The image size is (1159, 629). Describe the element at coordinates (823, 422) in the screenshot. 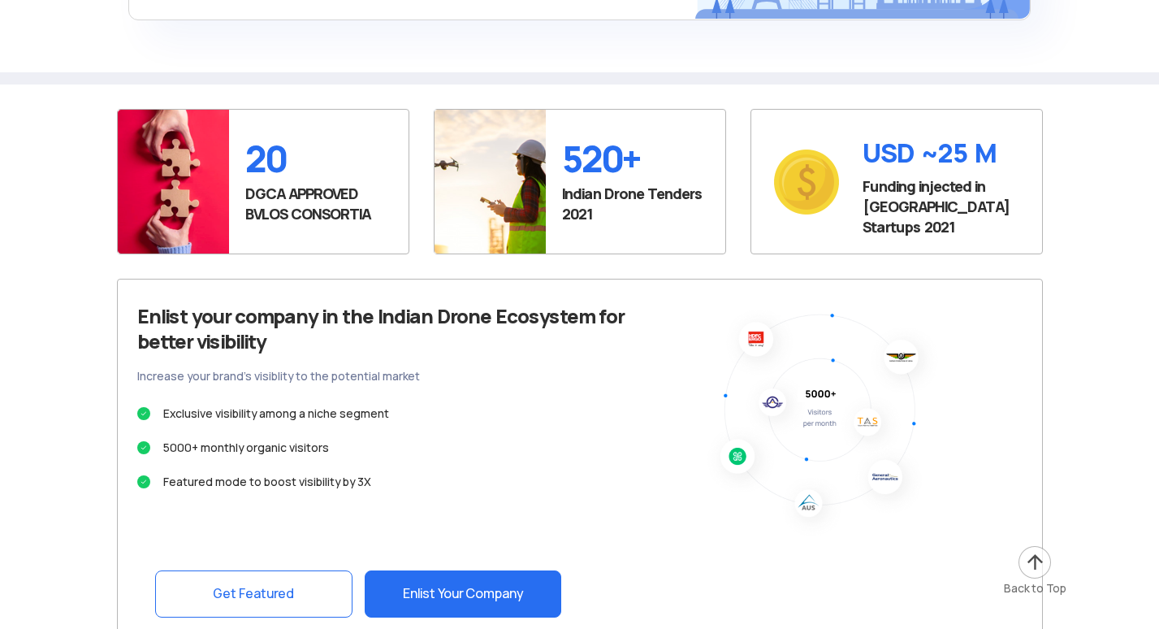

I see `img: img_stat.png` at that location.